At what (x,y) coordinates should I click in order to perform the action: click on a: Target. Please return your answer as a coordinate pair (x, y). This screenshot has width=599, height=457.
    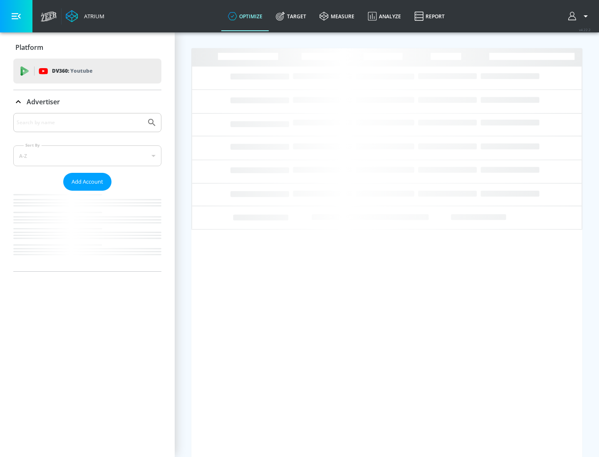
    Looking at the image, I should click on (291, 16).